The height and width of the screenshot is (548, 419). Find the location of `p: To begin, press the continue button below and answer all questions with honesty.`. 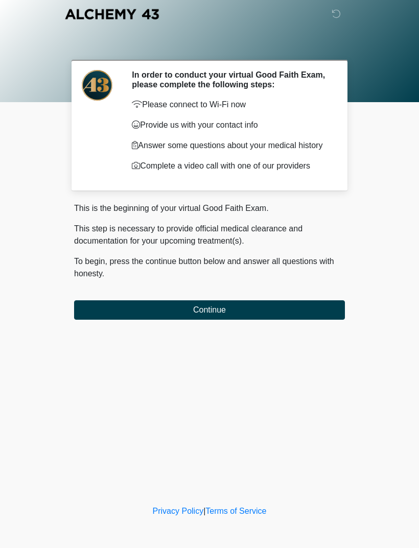

p: To begin, press the continue button below and answer all questions with honesty. is located at coordinates (209, 268).